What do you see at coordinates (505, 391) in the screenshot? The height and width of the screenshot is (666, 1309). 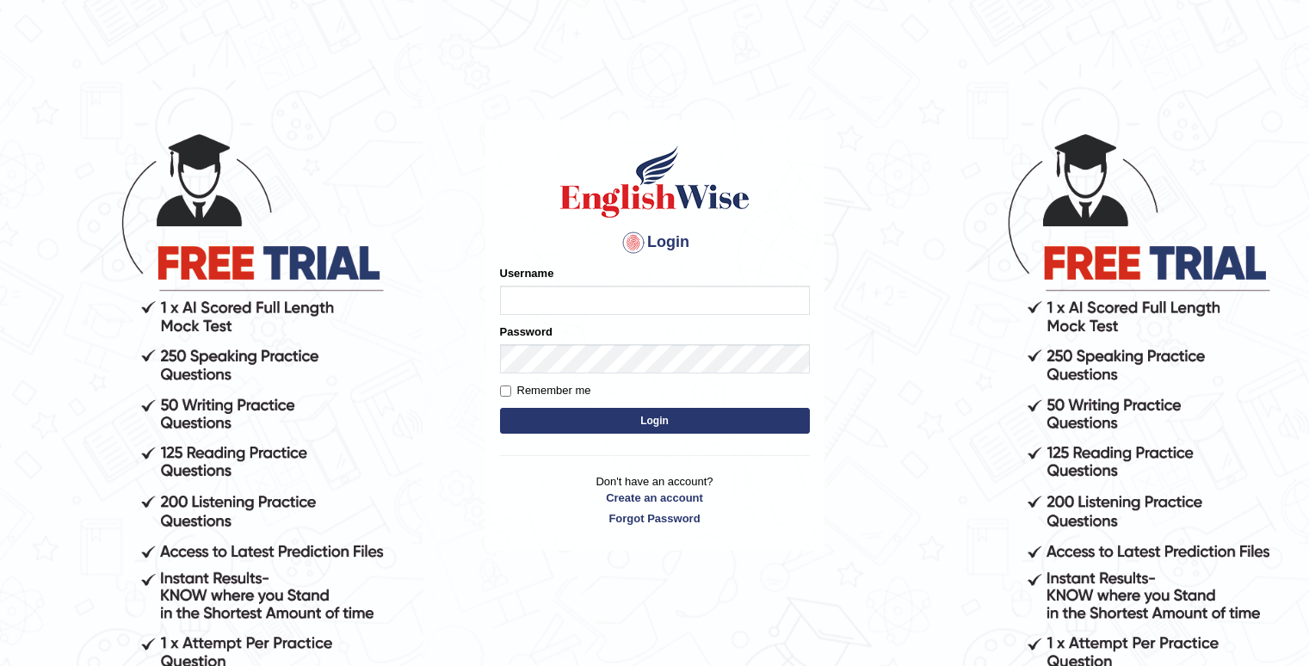 I see `input: Remember me` at bounding box center [505, 391].